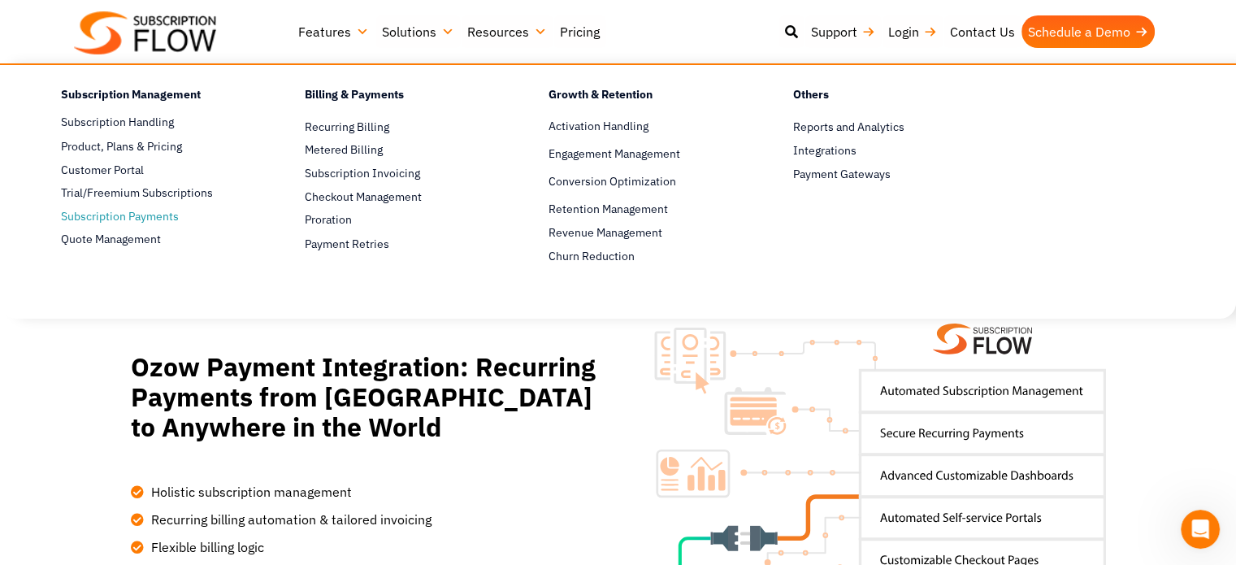  I want to click on span: Holistic subscription management, so click(249, 492).